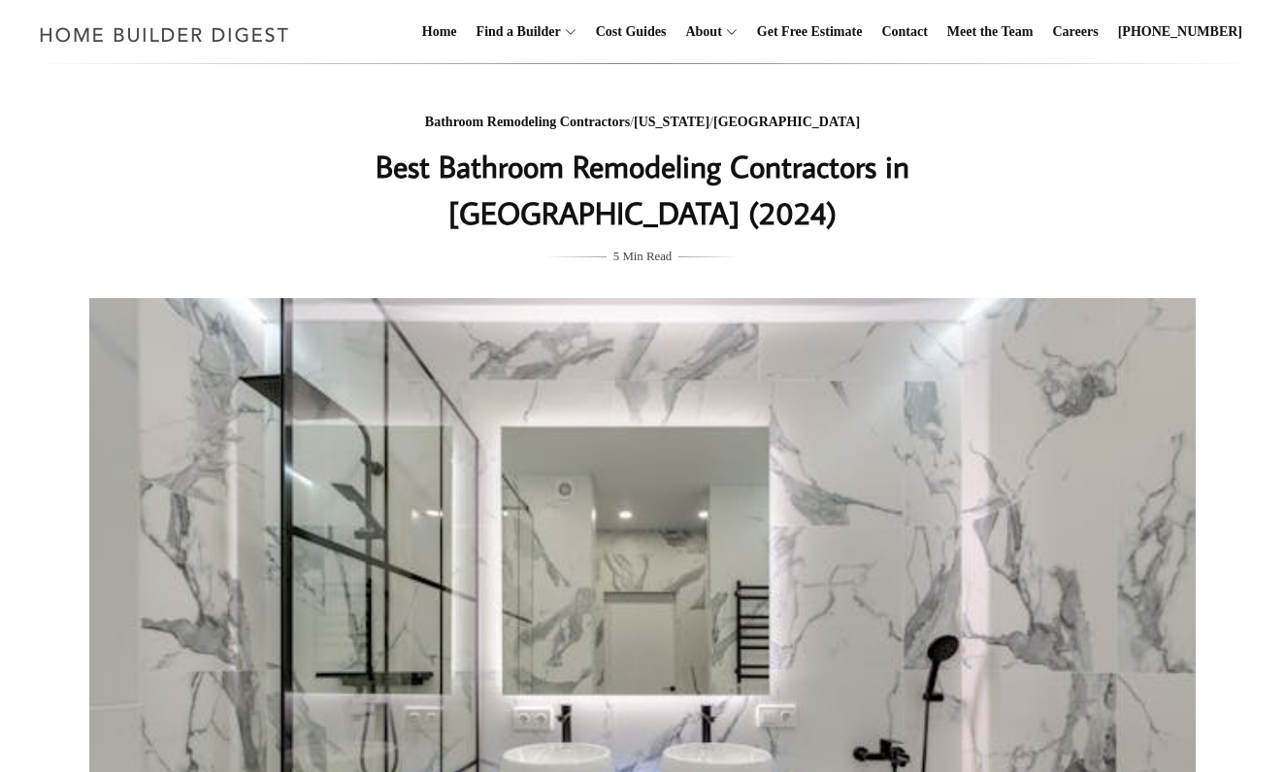 The width and height of the screenshot is (1285, 772). What do you see at coordinates (1076, 32) in the screenshot?
I see `a: Careers` at bounding box center [1076, 32].